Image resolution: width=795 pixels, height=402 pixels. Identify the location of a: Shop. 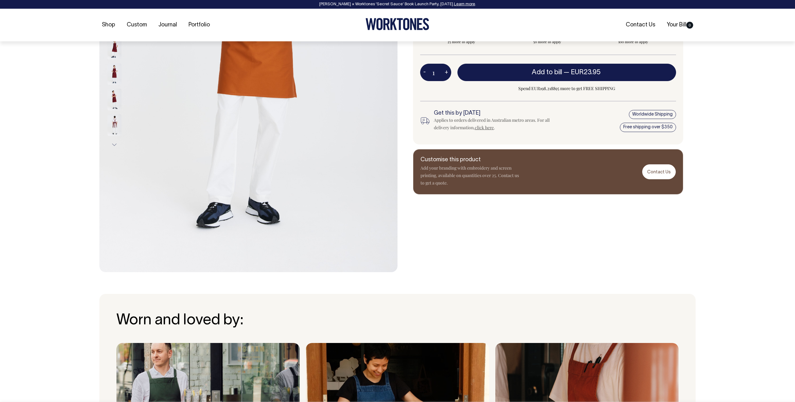
(108, 25).